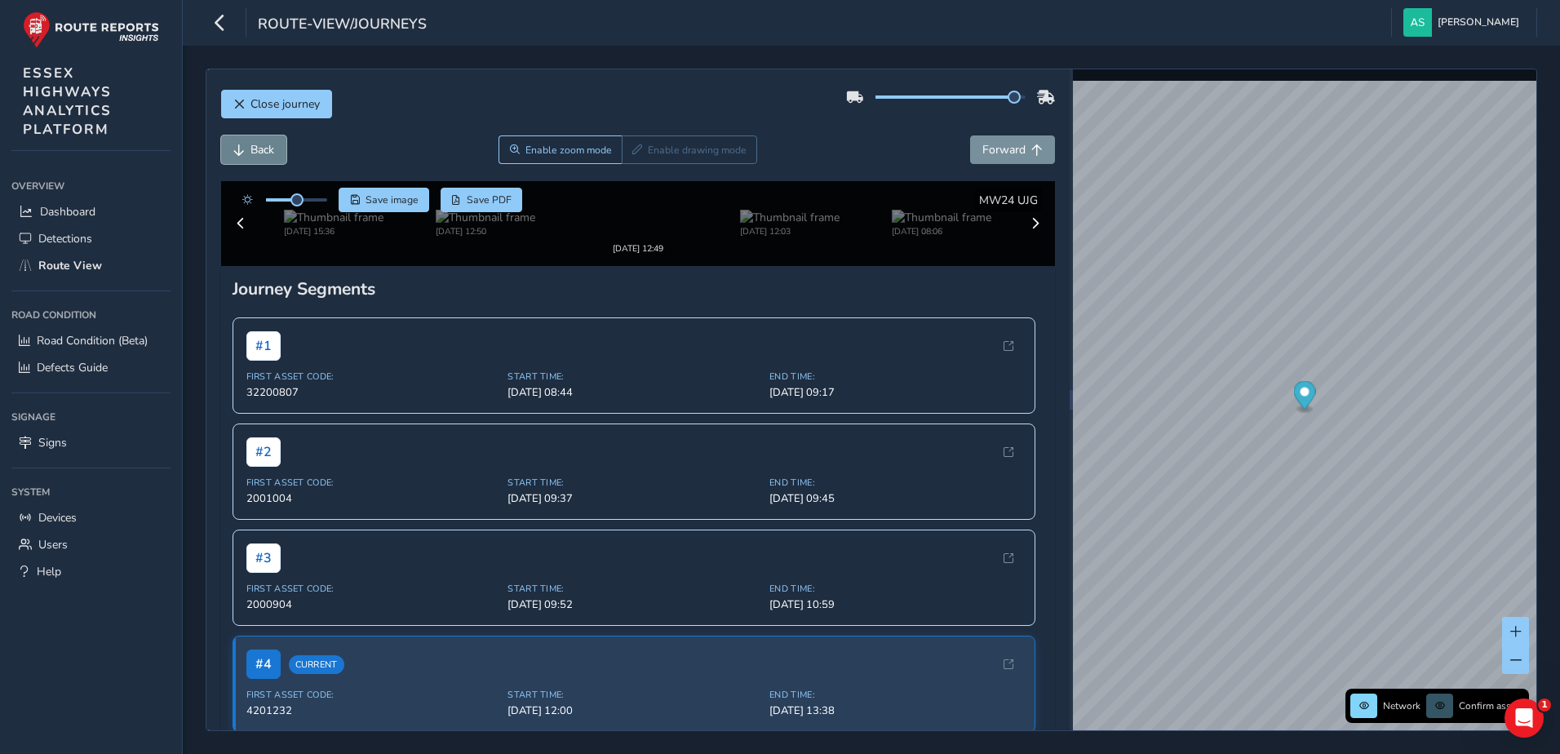 The width and height of the screenshot is (1560, 754). Describe the element at coordinates (560, 149) in the screenshot. I see `button: Zoom` at that location.